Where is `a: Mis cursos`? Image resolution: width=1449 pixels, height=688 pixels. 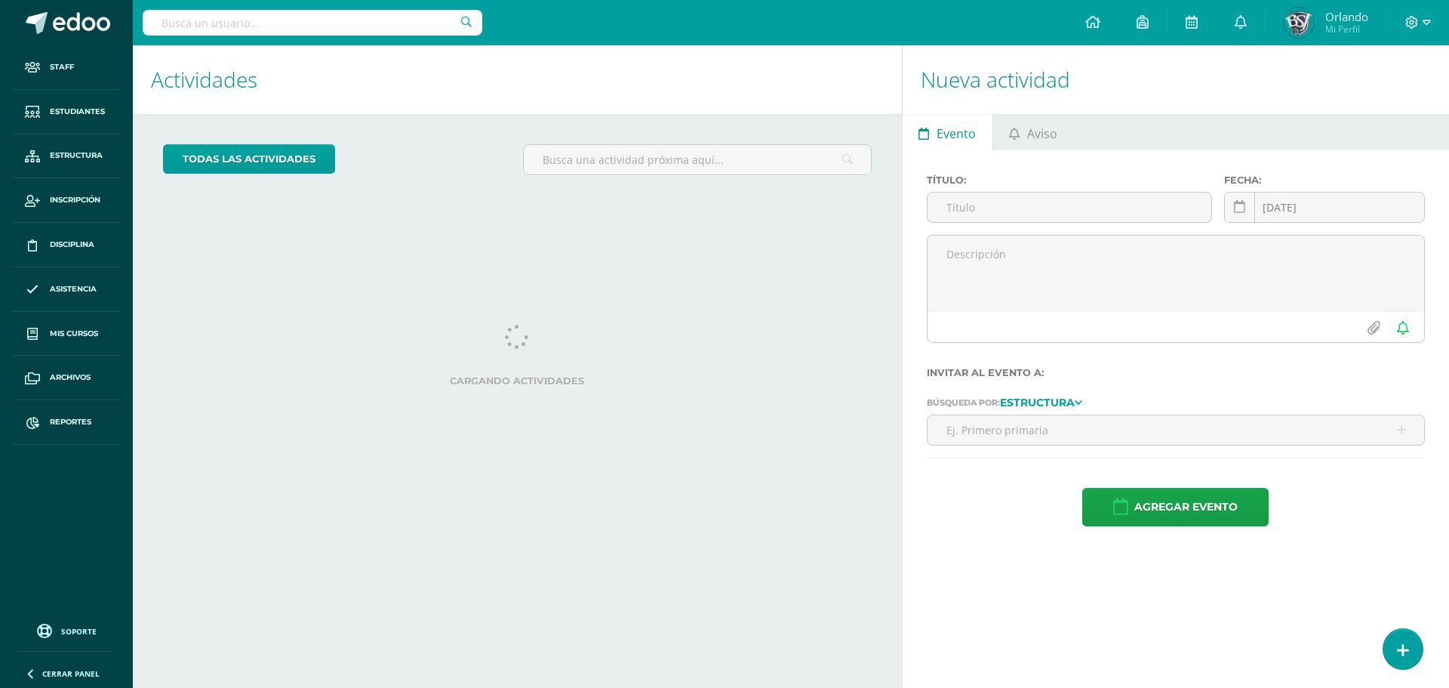 a: Mis cursos is located at coordinates (66, 334).